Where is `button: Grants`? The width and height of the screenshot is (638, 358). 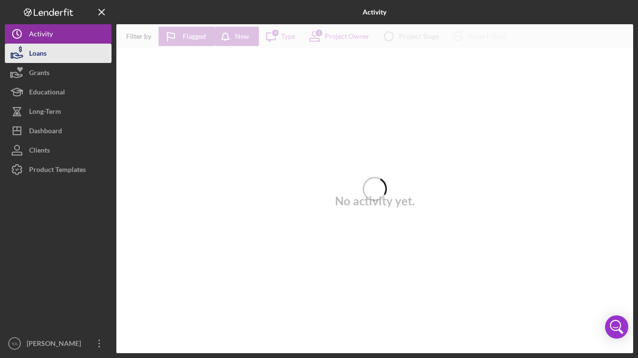 button: Grants is located at coordinates (58, 73).